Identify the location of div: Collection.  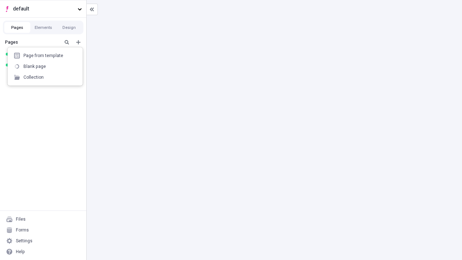
(34, 77).